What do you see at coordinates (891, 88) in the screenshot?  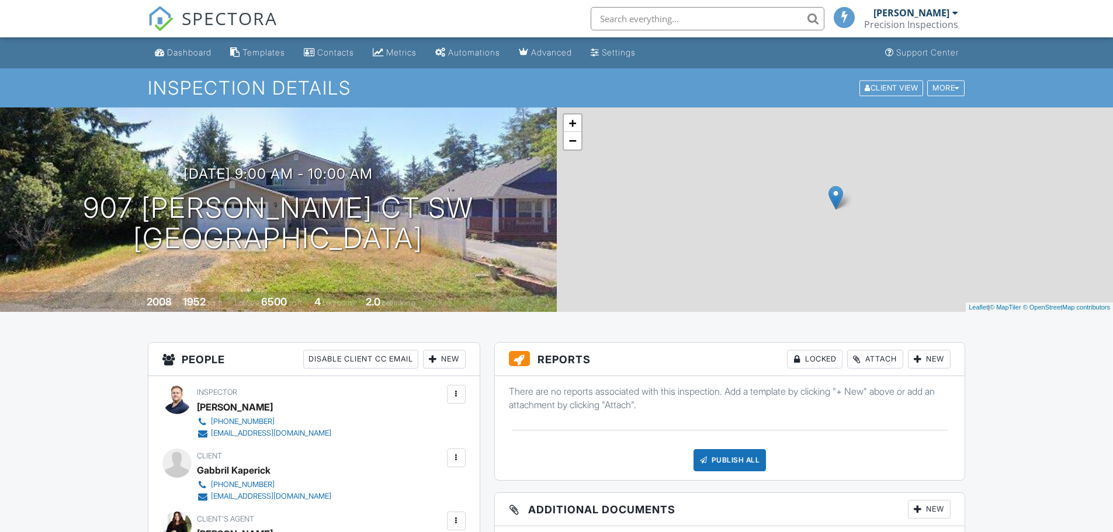 I see `div: Client View` at bounding box center [891, 88].